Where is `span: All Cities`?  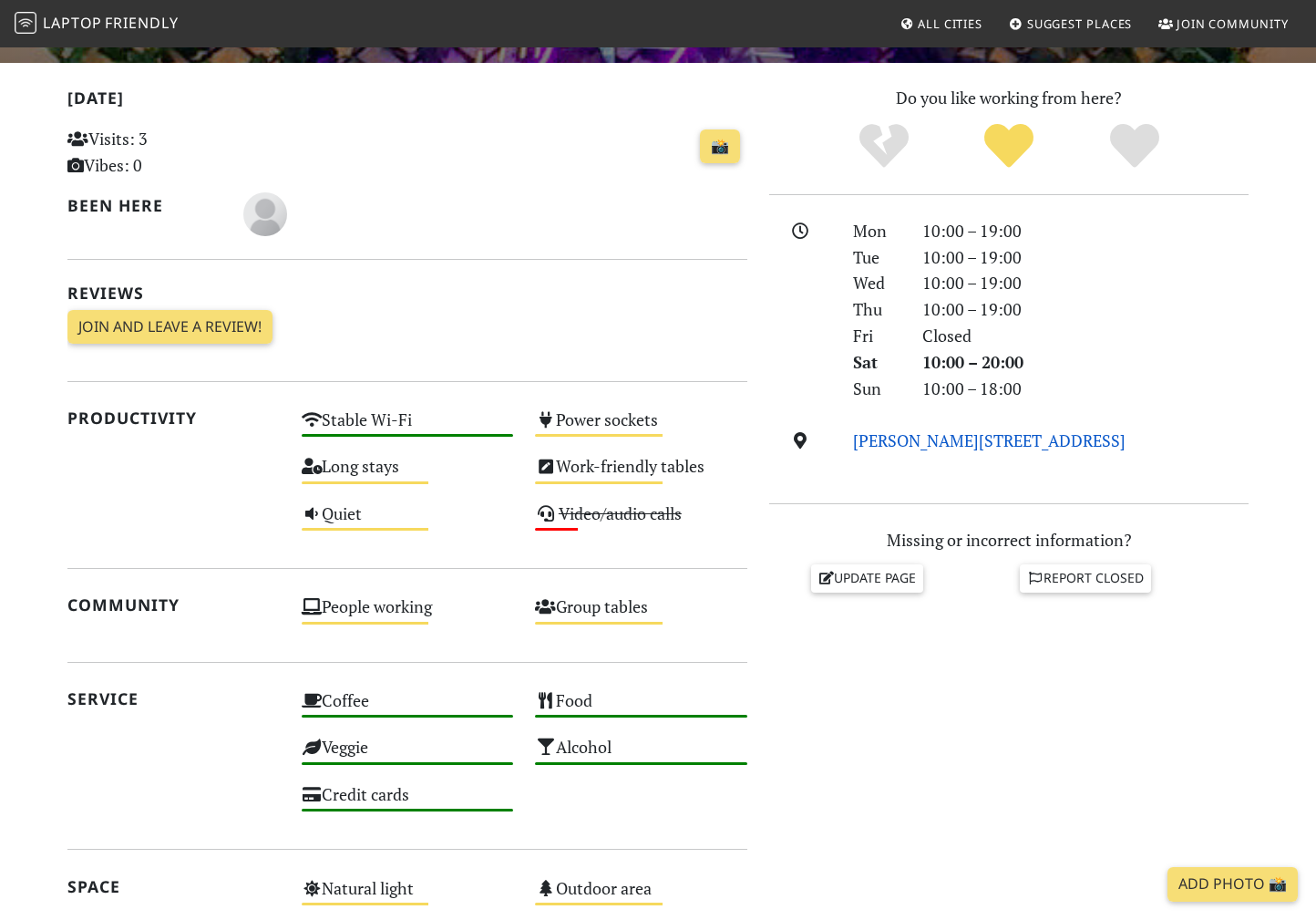 span: All Cities is located at coordinates (950, 23).